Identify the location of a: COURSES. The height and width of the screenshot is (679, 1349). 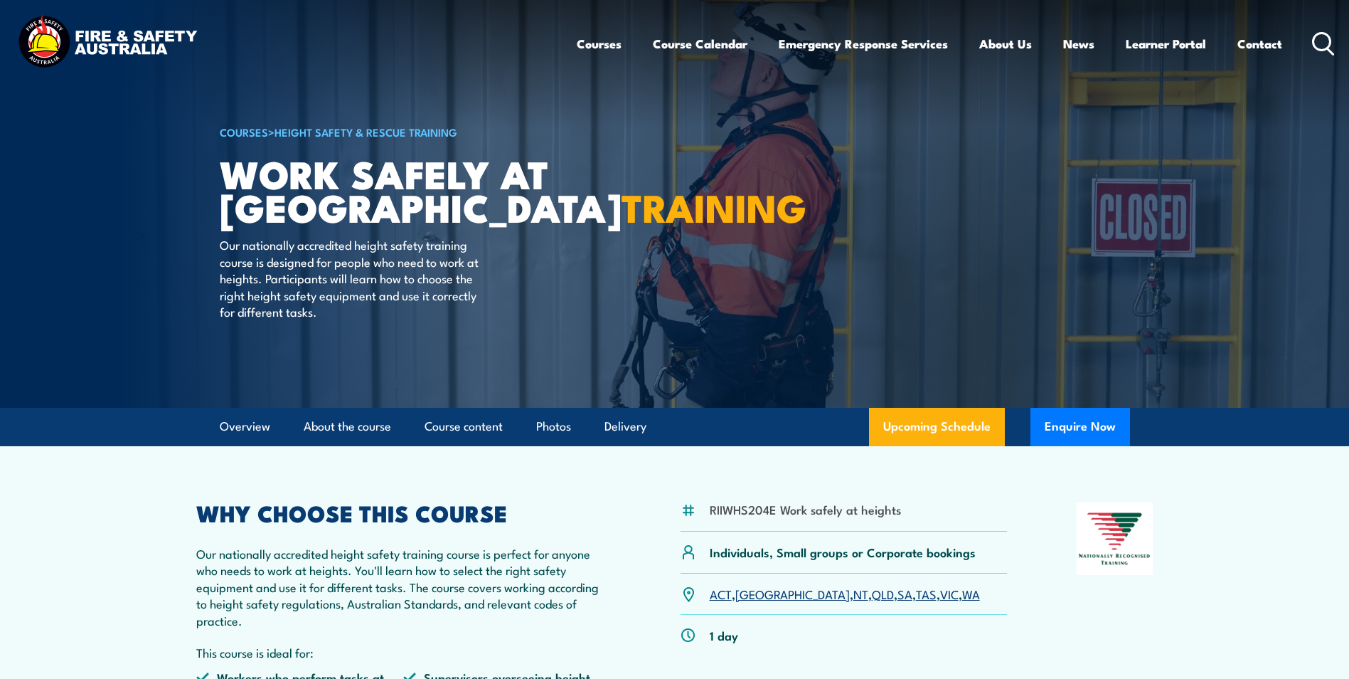
(244, 132).